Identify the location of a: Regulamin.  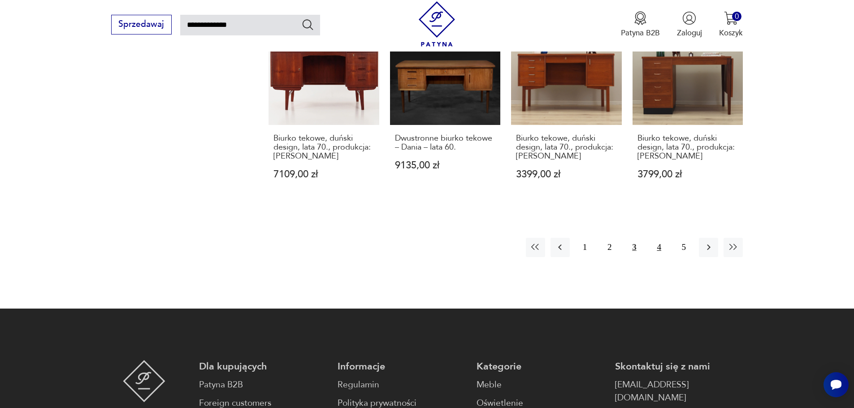
(401, 385).